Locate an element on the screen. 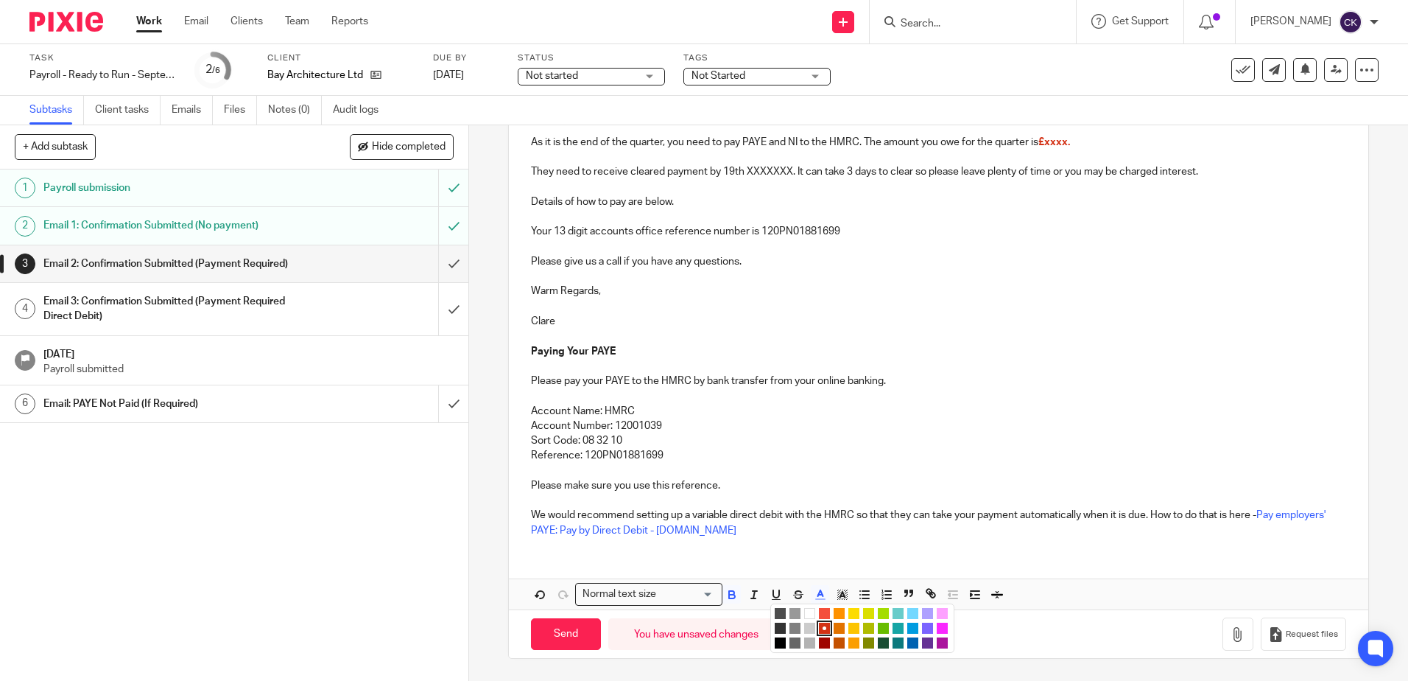 The width and height of the screenshot is (1408, 681). li: color:#68CCCA is located at coordinates (898, 613).